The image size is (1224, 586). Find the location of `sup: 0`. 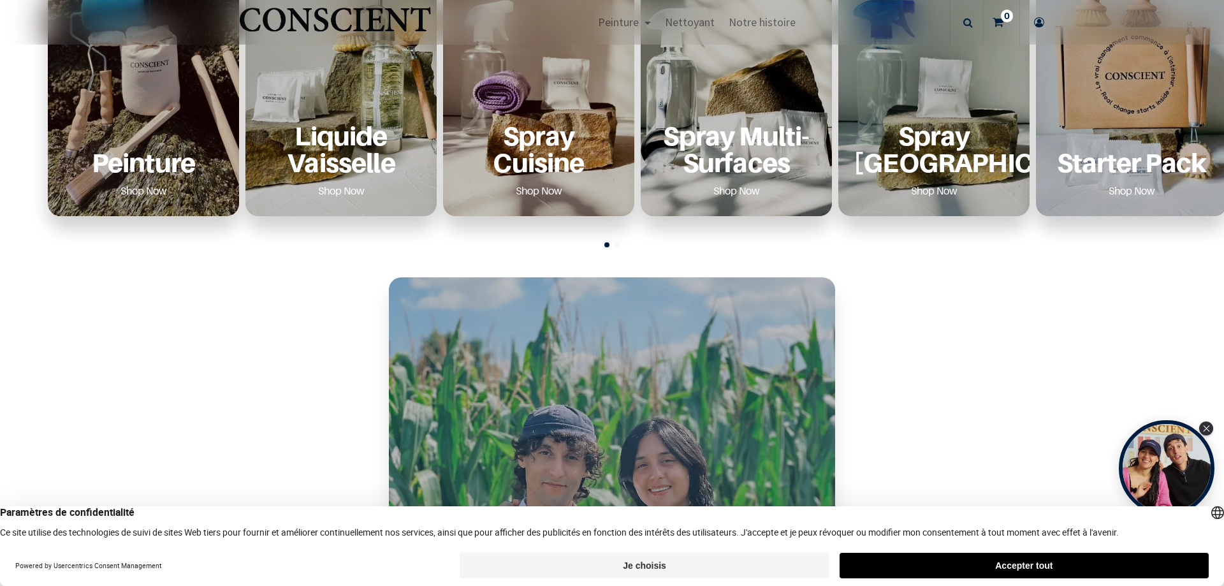

sup: 0 is located at coordinates (1007, 16).